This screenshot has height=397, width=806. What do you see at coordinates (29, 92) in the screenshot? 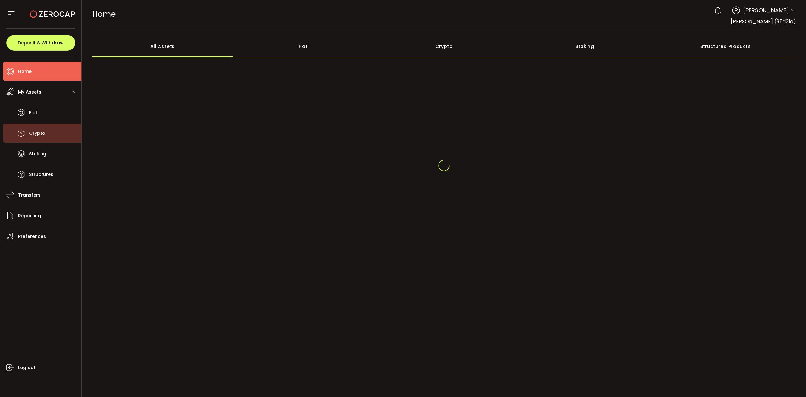
I see `span: My Assets` at bounding box center [29, 92].